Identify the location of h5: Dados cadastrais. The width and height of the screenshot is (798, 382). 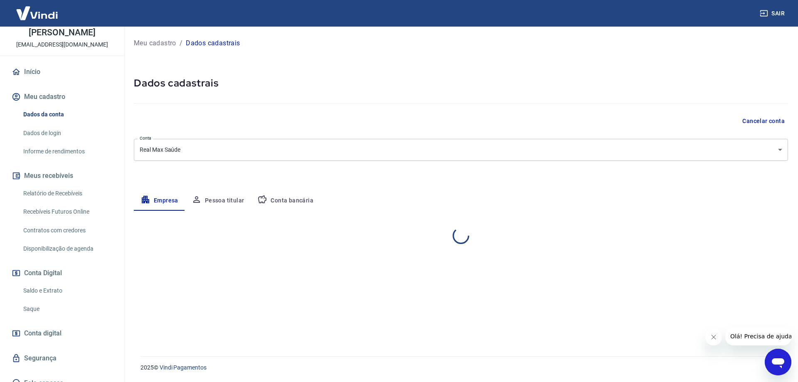
(461, 83).